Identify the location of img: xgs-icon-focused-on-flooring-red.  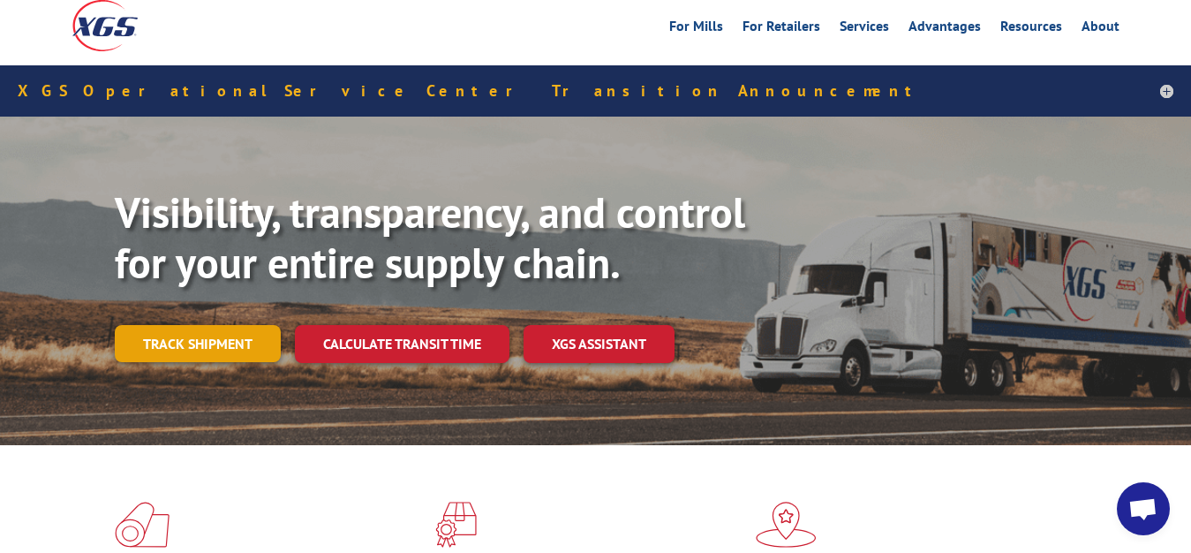
(455, 524).